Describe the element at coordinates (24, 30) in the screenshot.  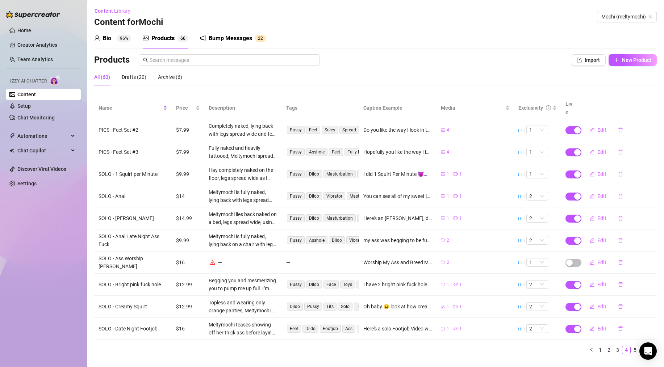
I see `a: Home` at that location.